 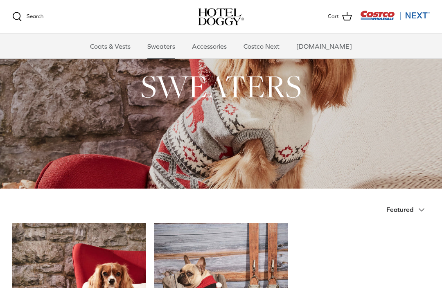 What do you see at coordinates (395, 18) in the screenshot?
I see `a: Visit Costco Next` at bounding box center [395, 18].